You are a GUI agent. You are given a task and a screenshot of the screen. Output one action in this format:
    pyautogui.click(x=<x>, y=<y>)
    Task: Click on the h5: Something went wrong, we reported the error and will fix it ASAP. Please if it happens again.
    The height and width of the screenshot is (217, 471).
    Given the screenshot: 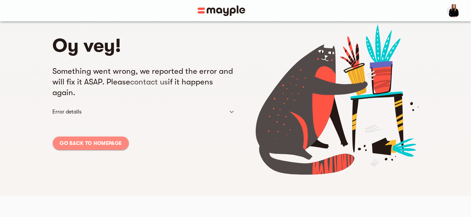 What is the action you would take?
    pyautogui.click(x=144, y=82)
    